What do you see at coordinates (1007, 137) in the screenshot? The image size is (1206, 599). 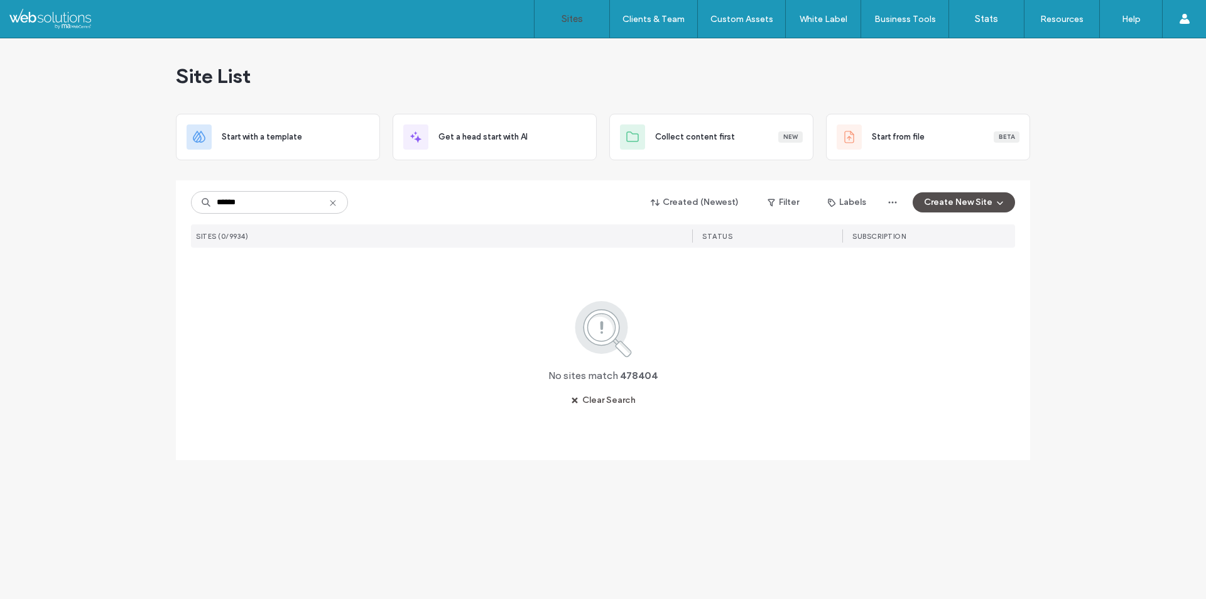 I see `div: Beta` at bounding box center [1007, 137].